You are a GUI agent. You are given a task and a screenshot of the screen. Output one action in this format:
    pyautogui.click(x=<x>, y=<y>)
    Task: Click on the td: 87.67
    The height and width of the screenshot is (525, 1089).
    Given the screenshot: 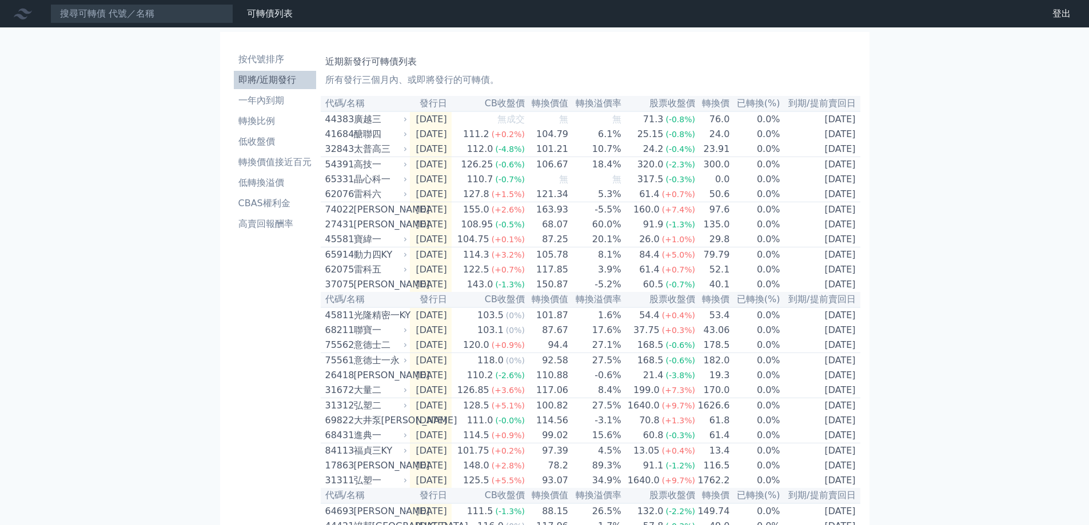 What is the action you would take?
    pyautogui.click(x=547, y=330)
    